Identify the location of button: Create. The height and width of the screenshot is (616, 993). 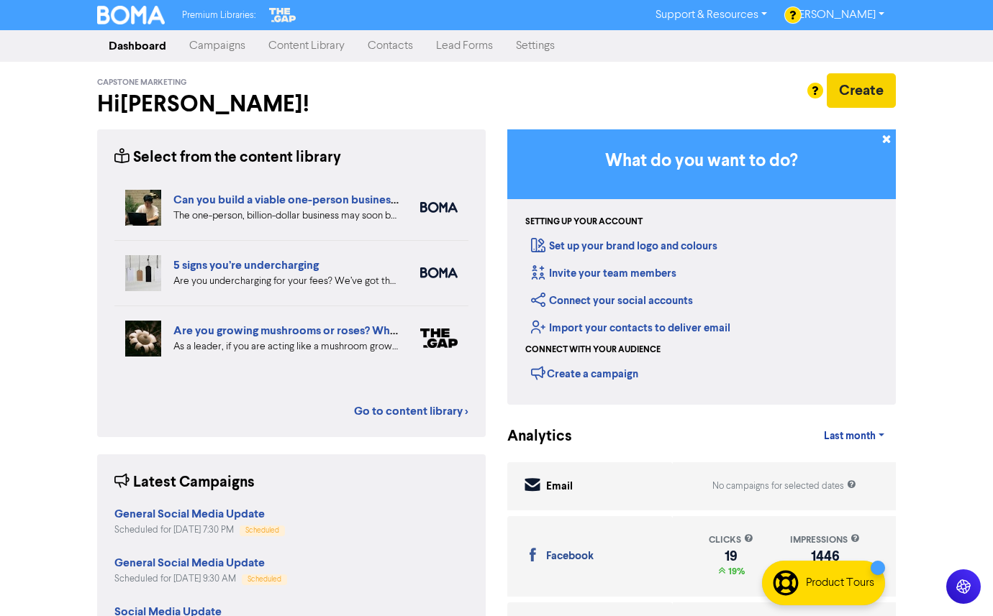
(861, 91).